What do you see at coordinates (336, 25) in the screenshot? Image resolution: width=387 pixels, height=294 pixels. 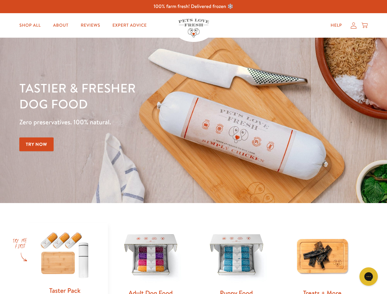 I see `a: Help` at bounding box center [336, 25].